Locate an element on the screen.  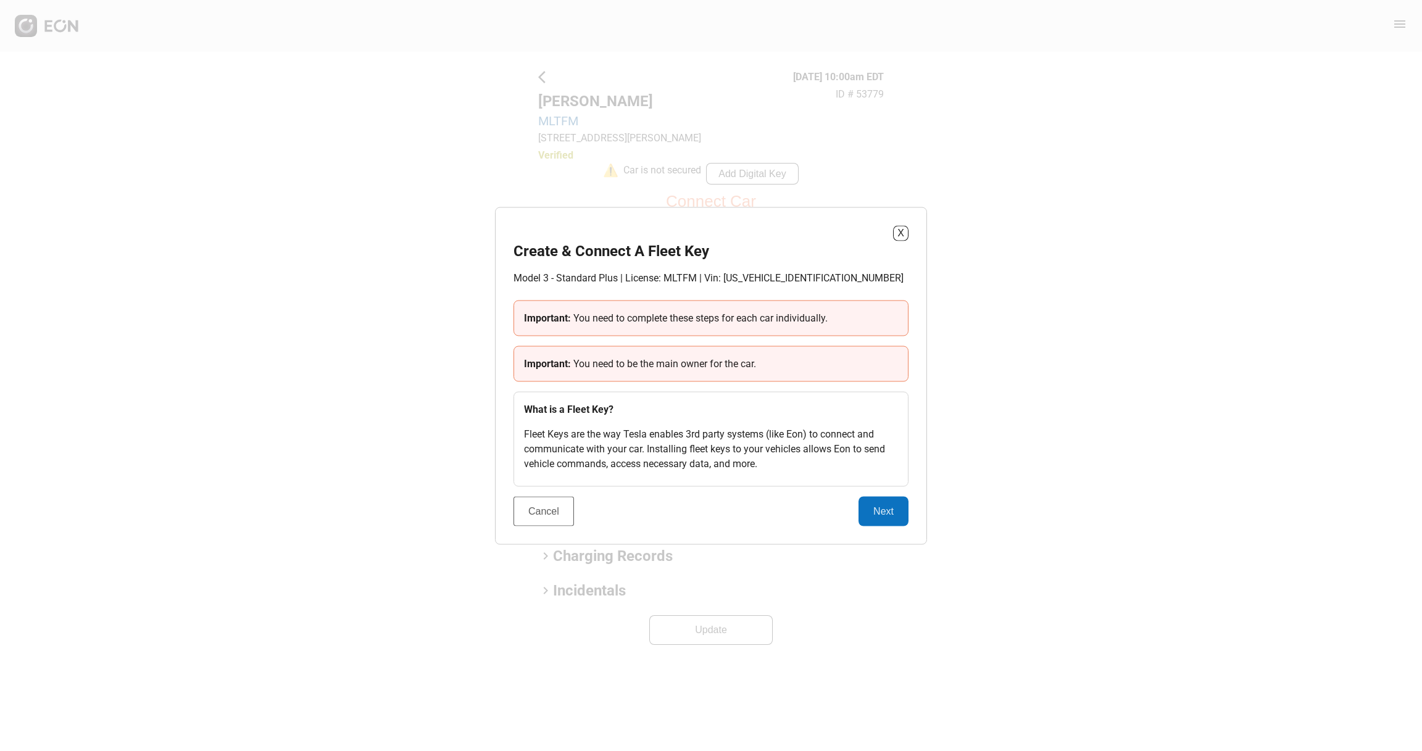
button: Cancel is located at coordinates (544, 511).